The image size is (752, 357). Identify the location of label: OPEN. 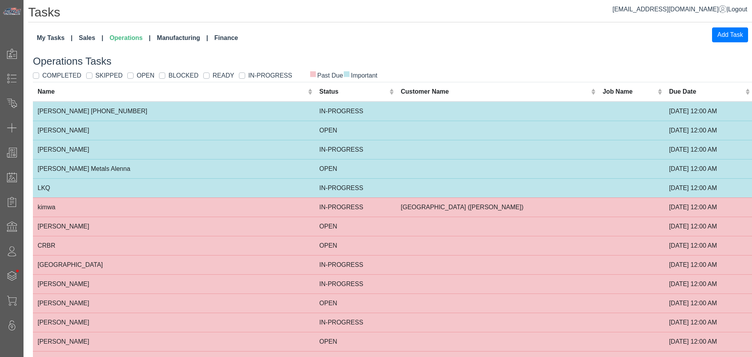
(145, 76).